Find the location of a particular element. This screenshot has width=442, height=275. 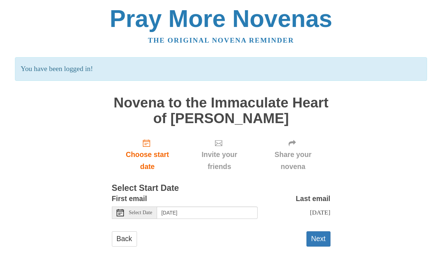

span: Share your novena is located at coordinates (293, 161).